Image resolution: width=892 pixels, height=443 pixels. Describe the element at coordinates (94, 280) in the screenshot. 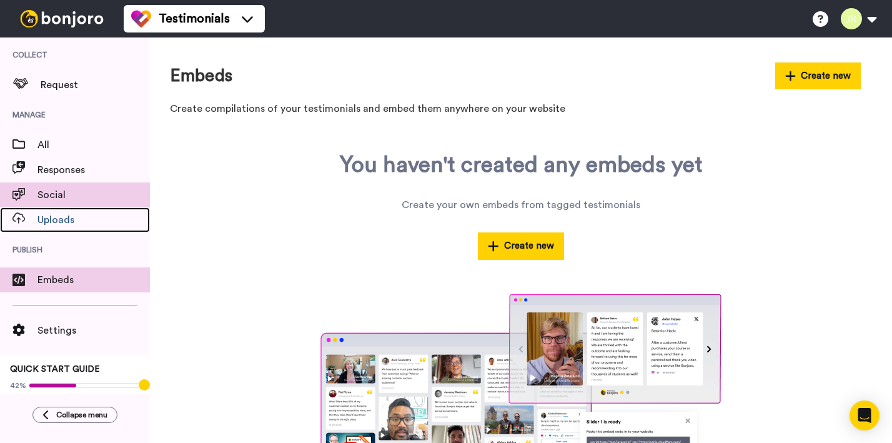

I see `span: Embeds` at that location.